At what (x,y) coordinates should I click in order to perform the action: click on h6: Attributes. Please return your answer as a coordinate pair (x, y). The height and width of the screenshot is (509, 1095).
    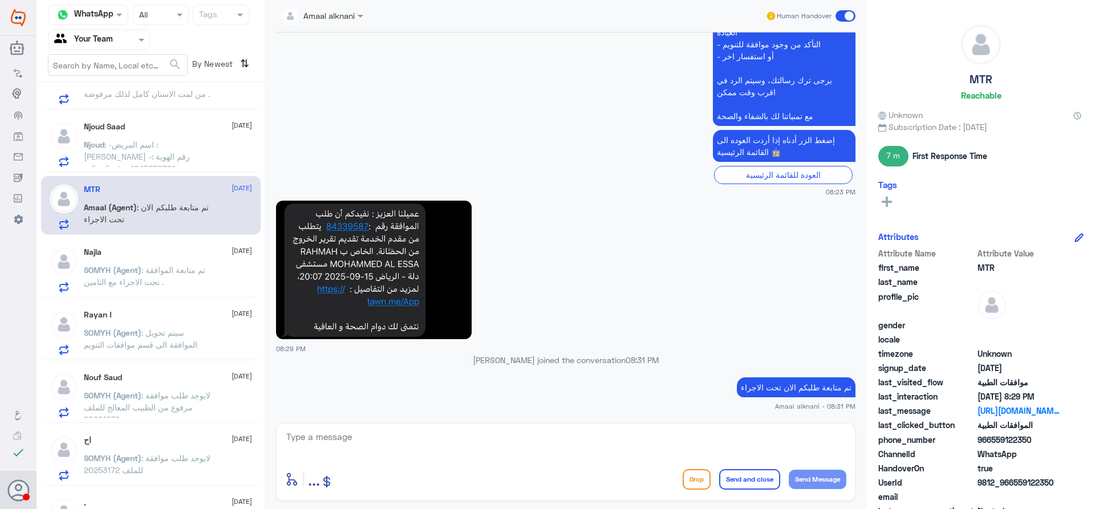
    Looking at the image, I should click on (898, 237).